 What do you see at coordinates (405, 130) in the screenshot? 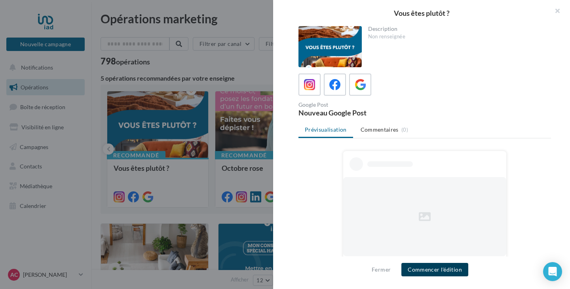
I see `span: (0)` at bounding box center [405, 130].